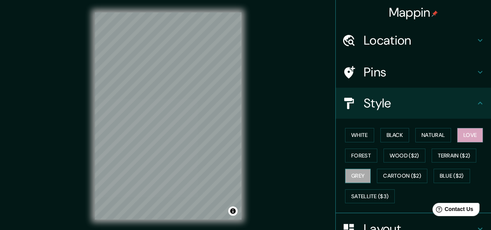  What do you see at coordinates (361, 156) in the screenshot?
I see `button: Forest` at bounding box center [361, 156].